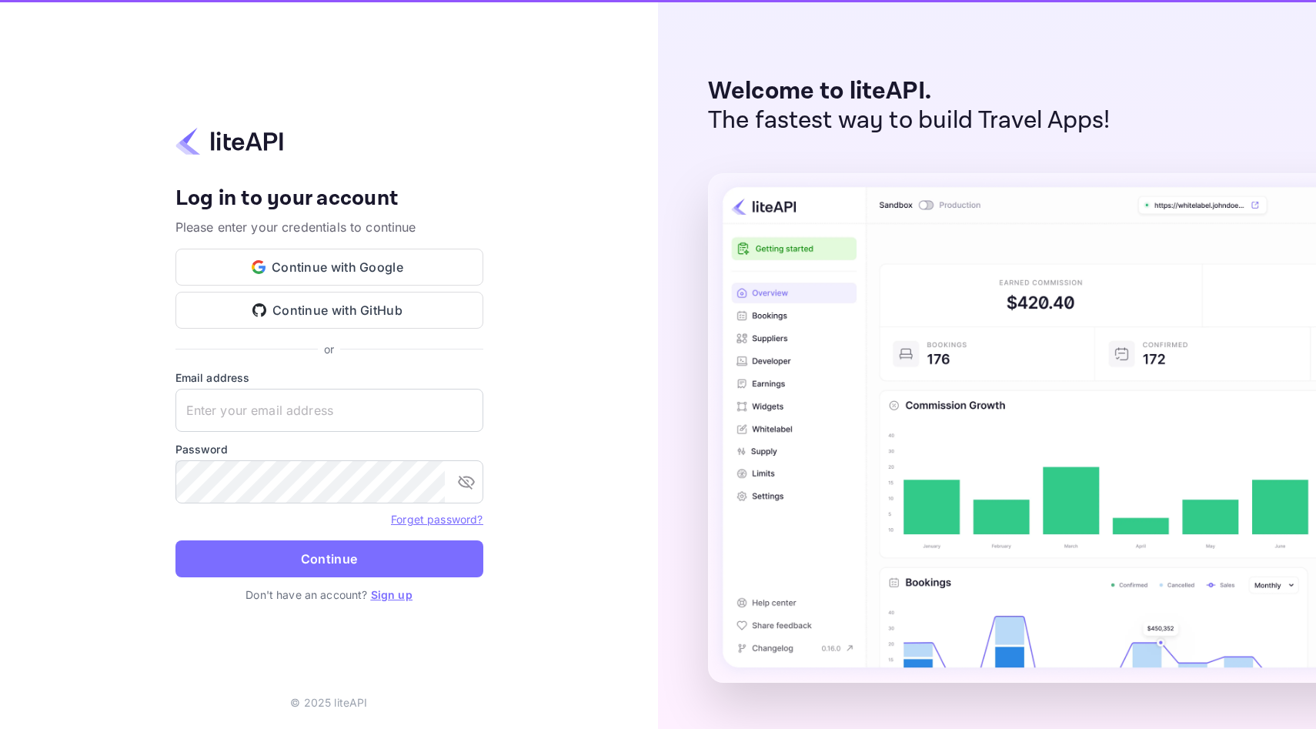 The image size is (1316, 729). What do you see at coordinates (909, 121) in the screenshot?
I see `p: The fastest way to build Travel Apps!` at bounding box center [909, 121].